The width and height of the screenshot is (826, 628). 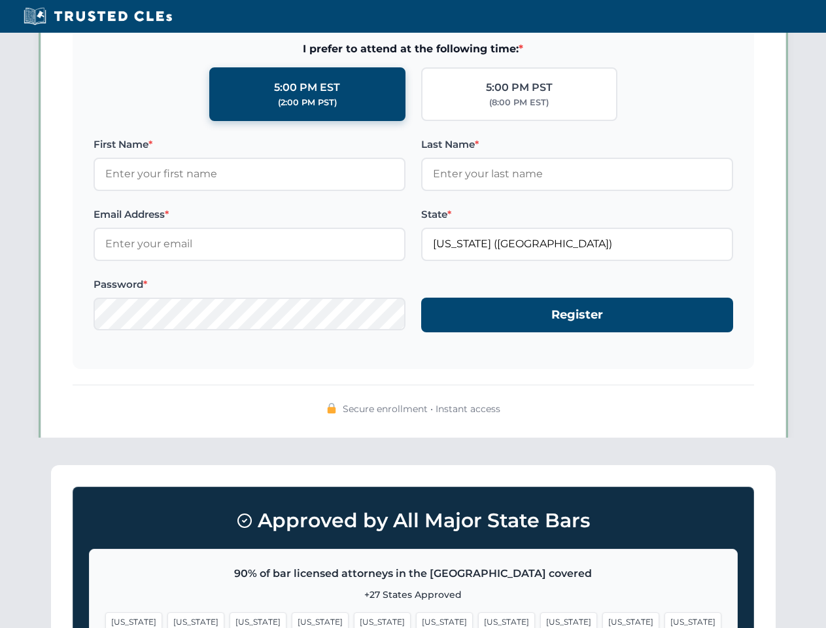 I want to click on h3: Approved by All Major State Bars, so click(x=413, y=521).